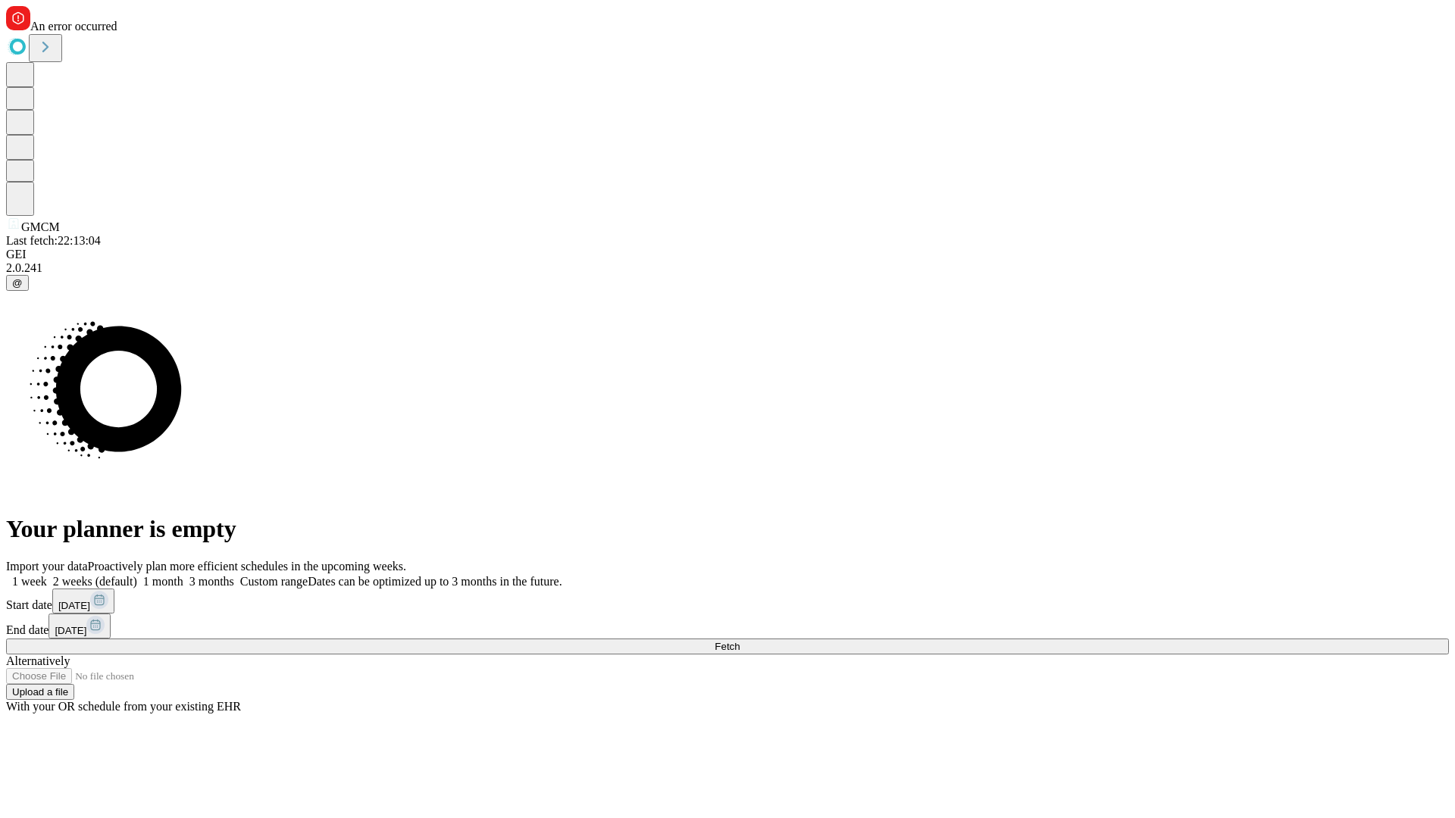  What do you see at coordinates (274, 581) in the screenshot?
I see `span: Custom range` at bounding box center [274, 581].